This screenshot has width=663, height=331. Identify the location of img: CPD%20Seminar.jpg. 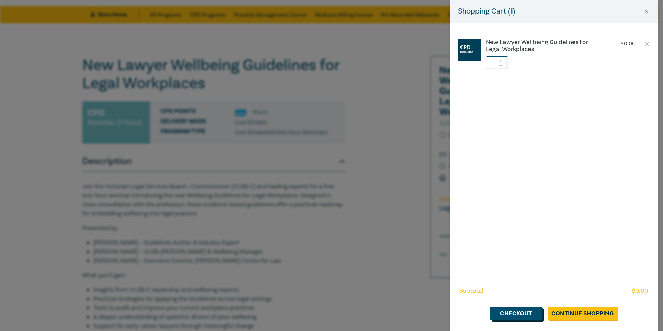
(469, 50).